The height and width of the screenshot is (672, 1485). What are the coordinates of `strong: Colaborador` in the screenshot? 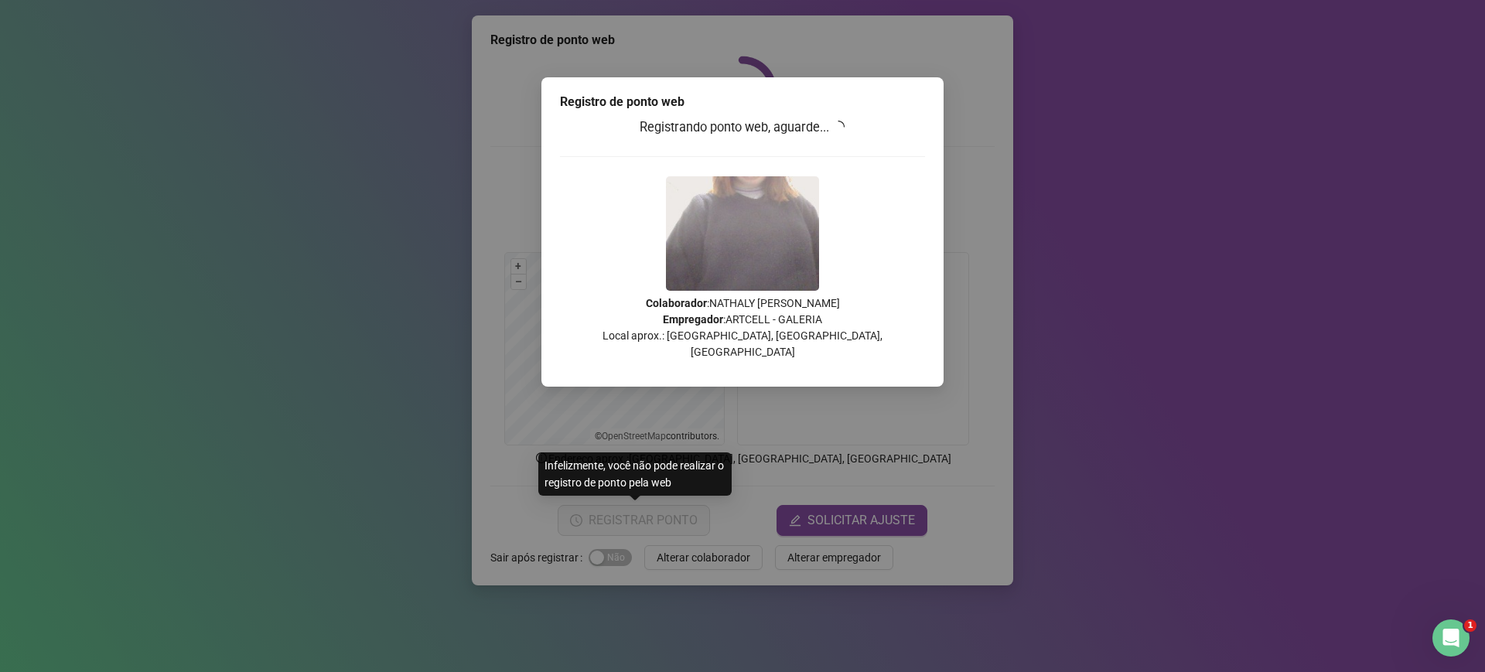 It's located at (676, 303).